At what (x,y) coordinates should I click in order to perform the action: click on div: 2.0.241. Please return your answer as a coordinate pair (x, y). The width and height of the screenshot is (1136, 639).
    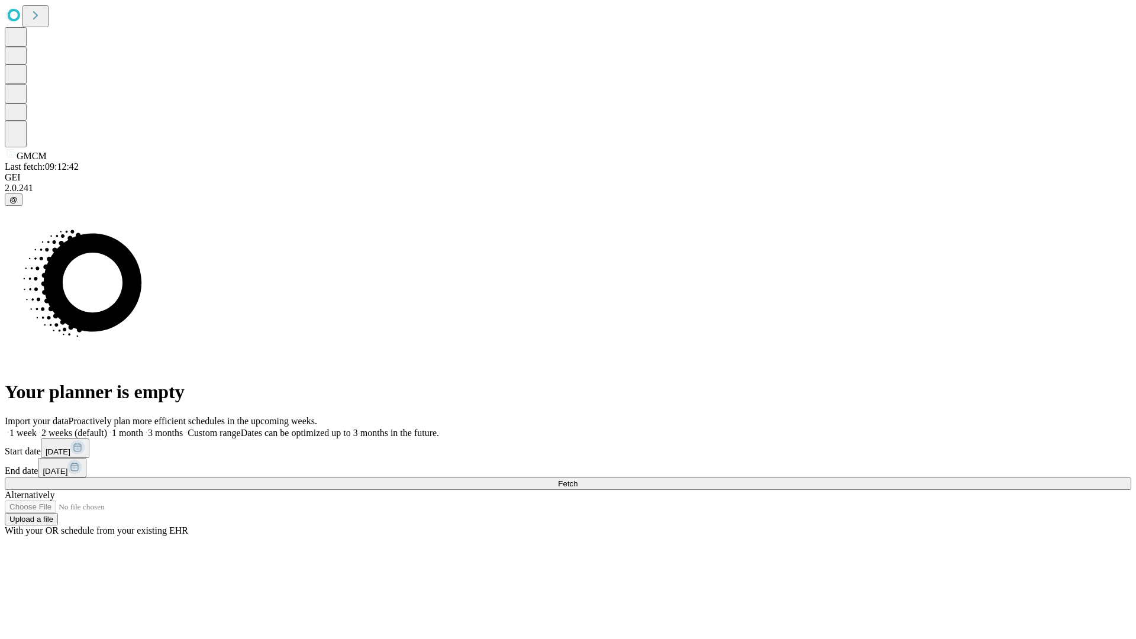
    Looking at the image, I should click on (568, 188).